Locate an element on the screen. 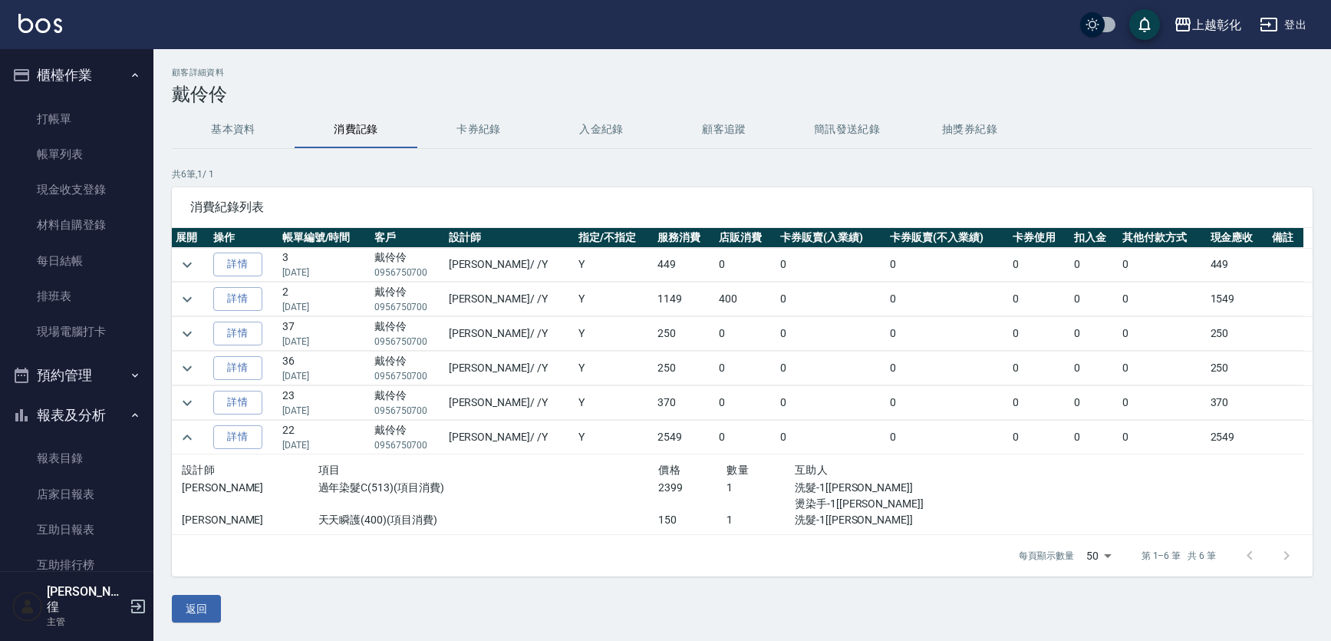  td: 2 is located at coordinates (325, 299).